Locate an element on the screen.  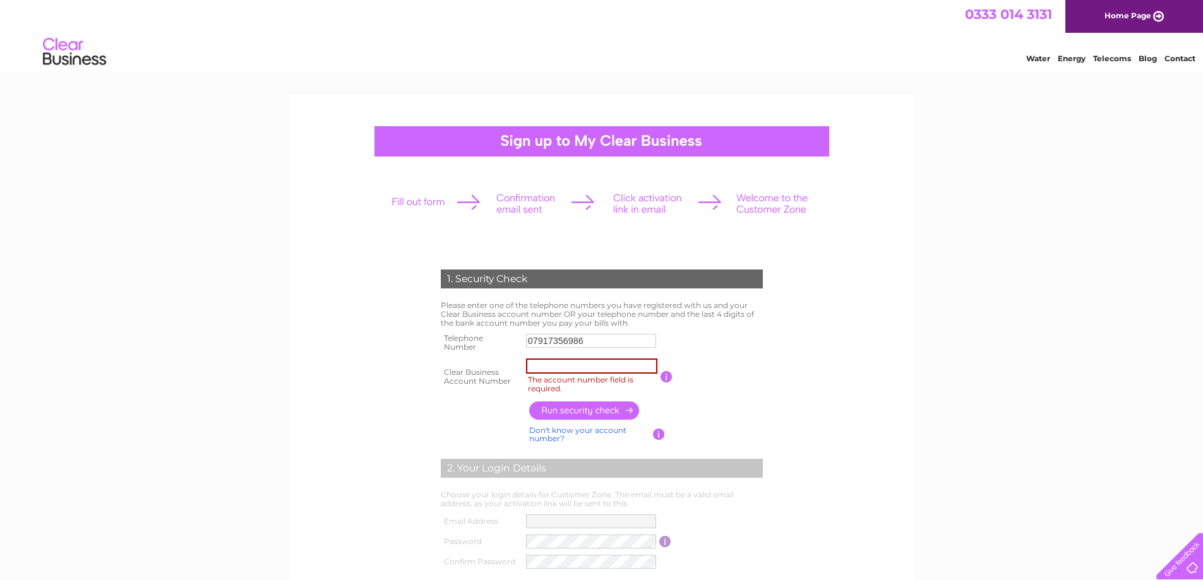
a: Water is located at coordinates (1038, 58).